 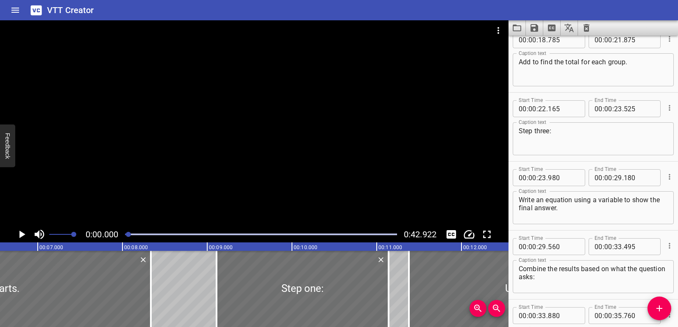 What do you see at coordinates (451, 235) in the screenshot?
I see `div: Hide/Show Captions` at bounding box center [451, 235].